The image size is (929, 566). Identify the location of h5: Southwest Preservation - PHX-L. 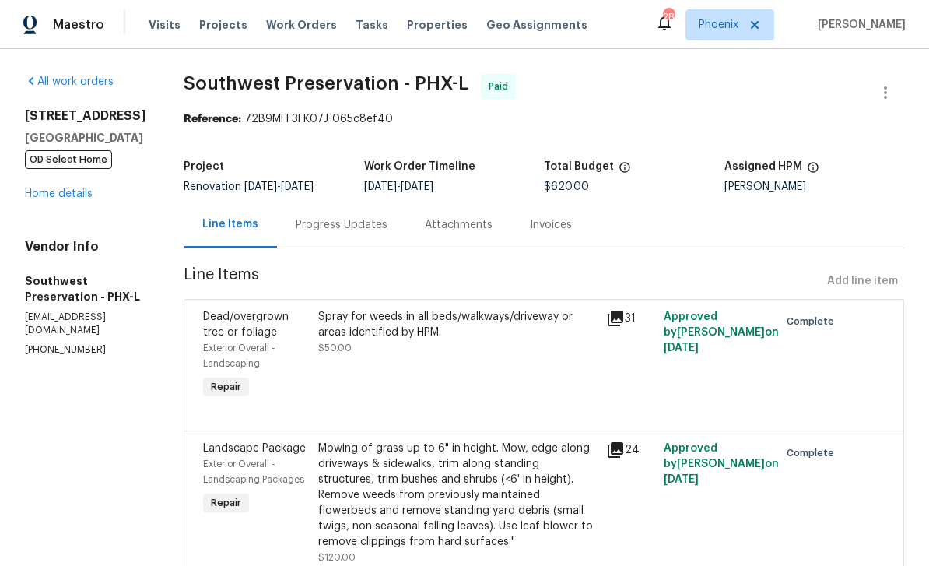
(86, 289).